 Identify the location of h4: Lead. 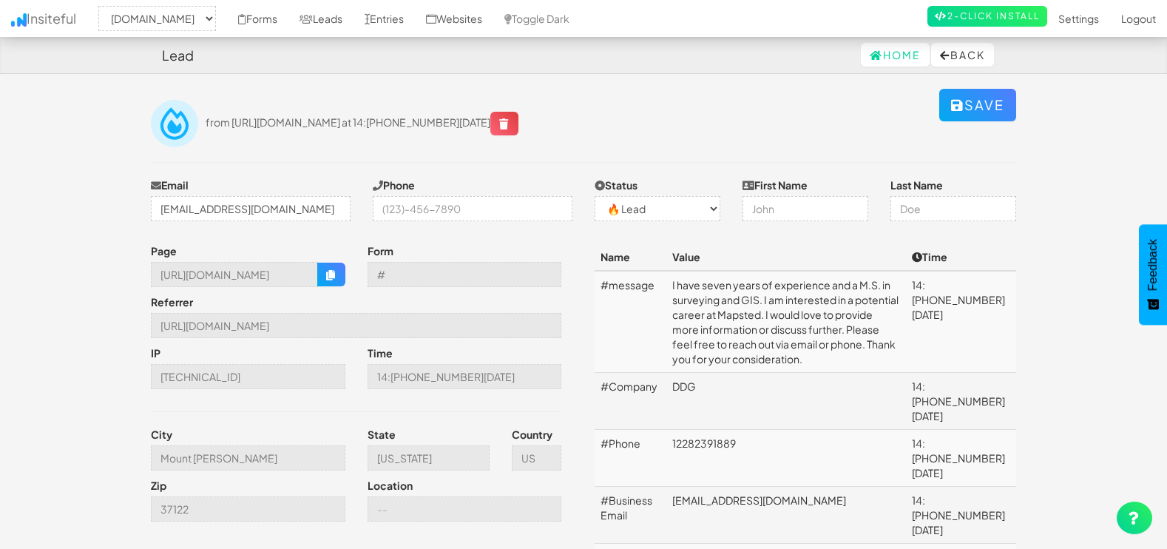
(178, 55).